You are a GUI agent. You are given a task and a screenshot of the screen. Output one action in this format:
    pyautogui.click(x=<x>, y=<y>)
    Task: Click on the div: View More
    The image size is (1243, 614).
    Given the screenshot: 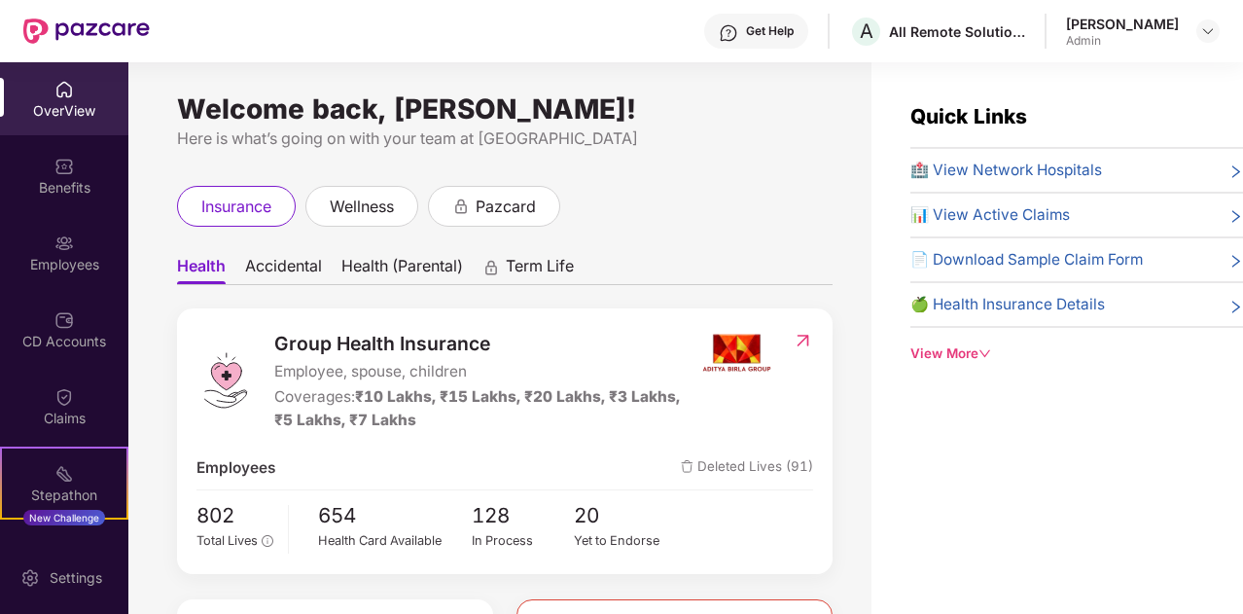 What is the action you would take?
    pyautogui.click(x=1077, y=353)
    